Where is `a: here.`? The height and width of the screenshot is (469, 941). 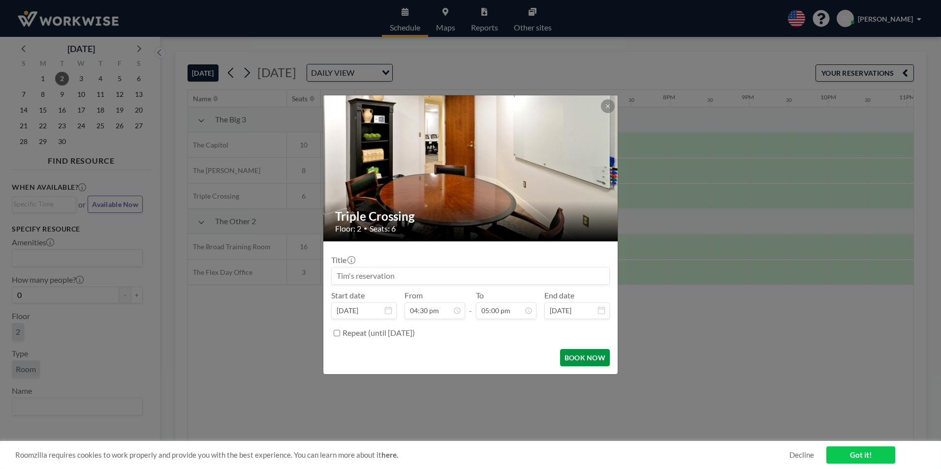
a: here. is located at coordinates (390, 455).